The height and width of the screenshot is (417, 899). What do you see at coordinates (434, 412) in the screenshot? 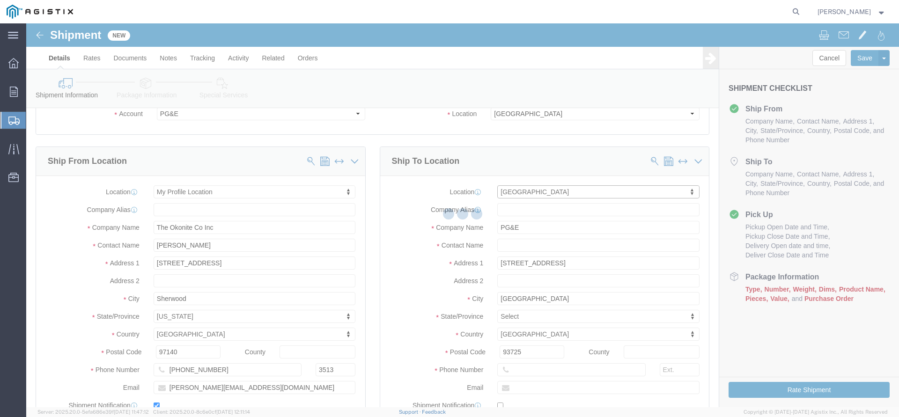
I see `a: Feedback` at bounding box center [434, 412].